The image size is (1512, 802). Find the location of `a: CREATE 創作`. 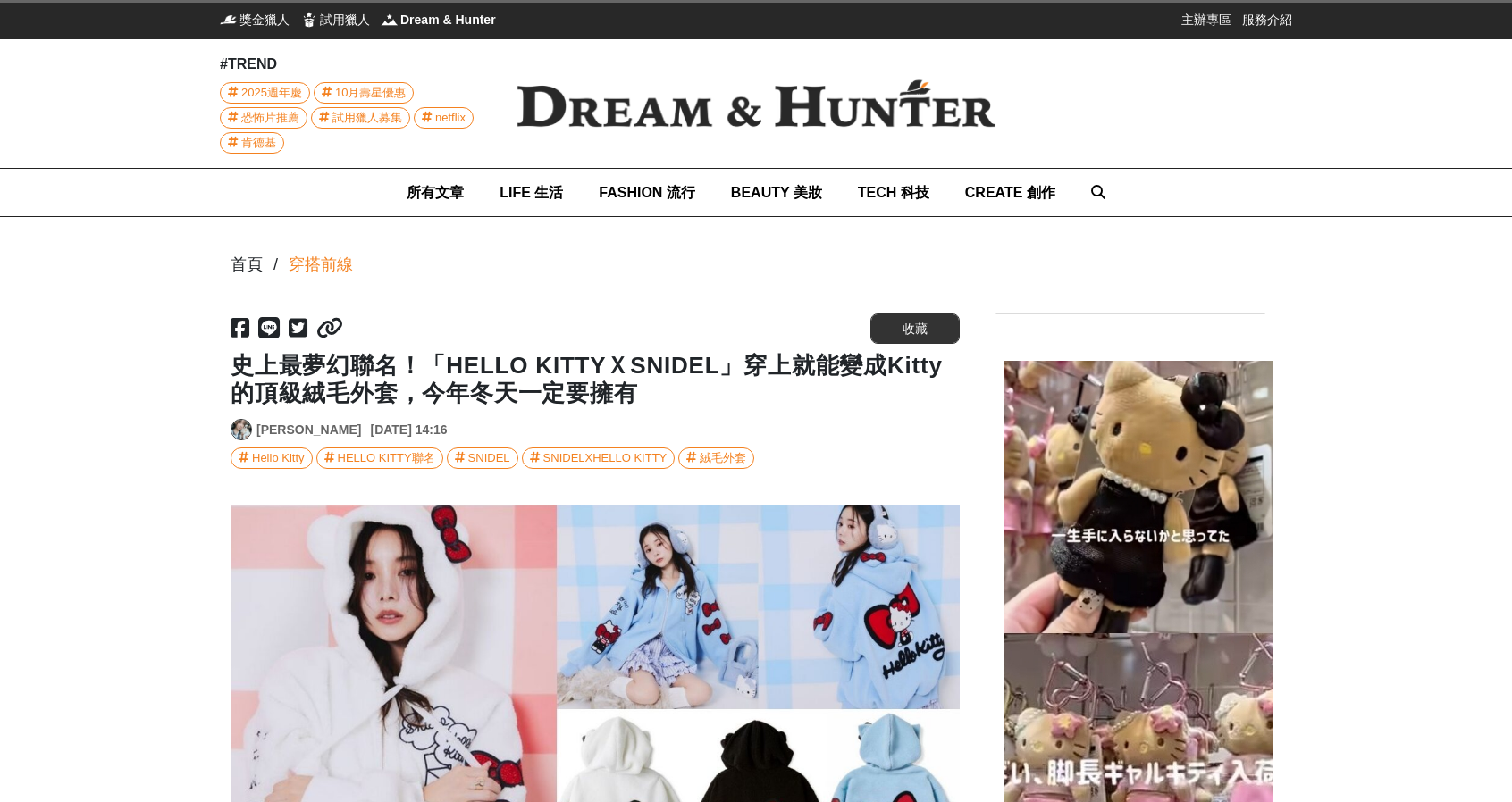

a: CREATE 創作 is located at coordinates (1010, 192).